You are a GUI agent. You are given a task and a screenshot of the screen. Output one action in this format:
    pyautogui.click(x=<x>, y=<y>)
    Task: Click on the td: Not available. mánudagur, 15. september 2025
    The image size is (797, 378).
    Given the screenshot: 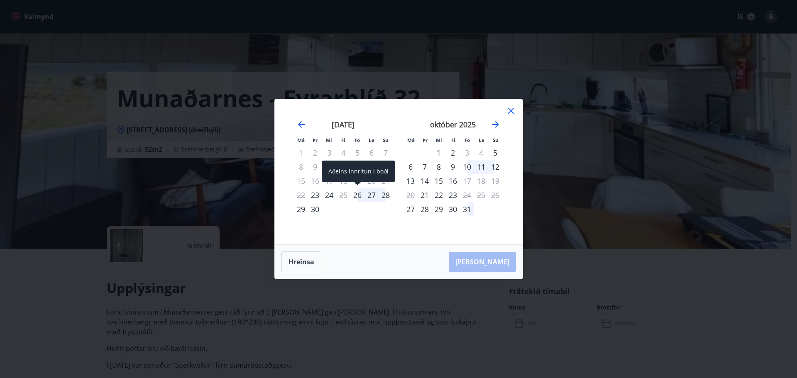 What is the action you would take?
    pyautogui.click(x=301, y=181)
    